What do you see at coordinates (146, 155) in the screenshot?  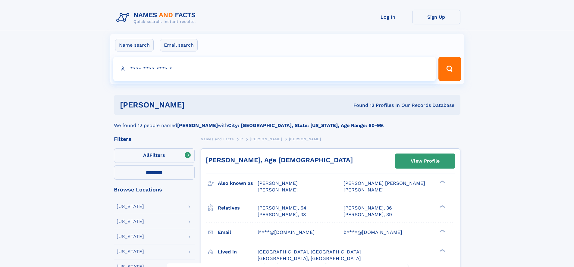 I see `span: All` at bounding box center [146, 155].